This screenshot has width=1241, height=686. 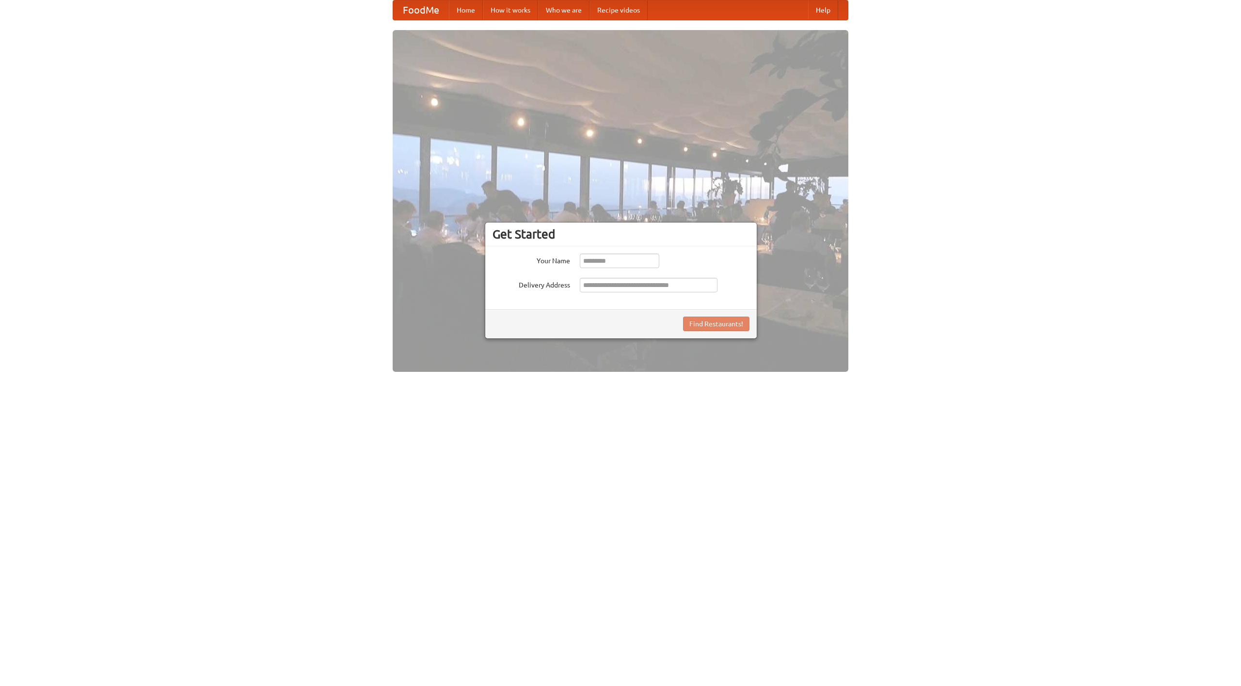 What do you see at coordinates (531, 259) in the screenshot?
I see `label: Your Name` at bounding box center [531, 259].